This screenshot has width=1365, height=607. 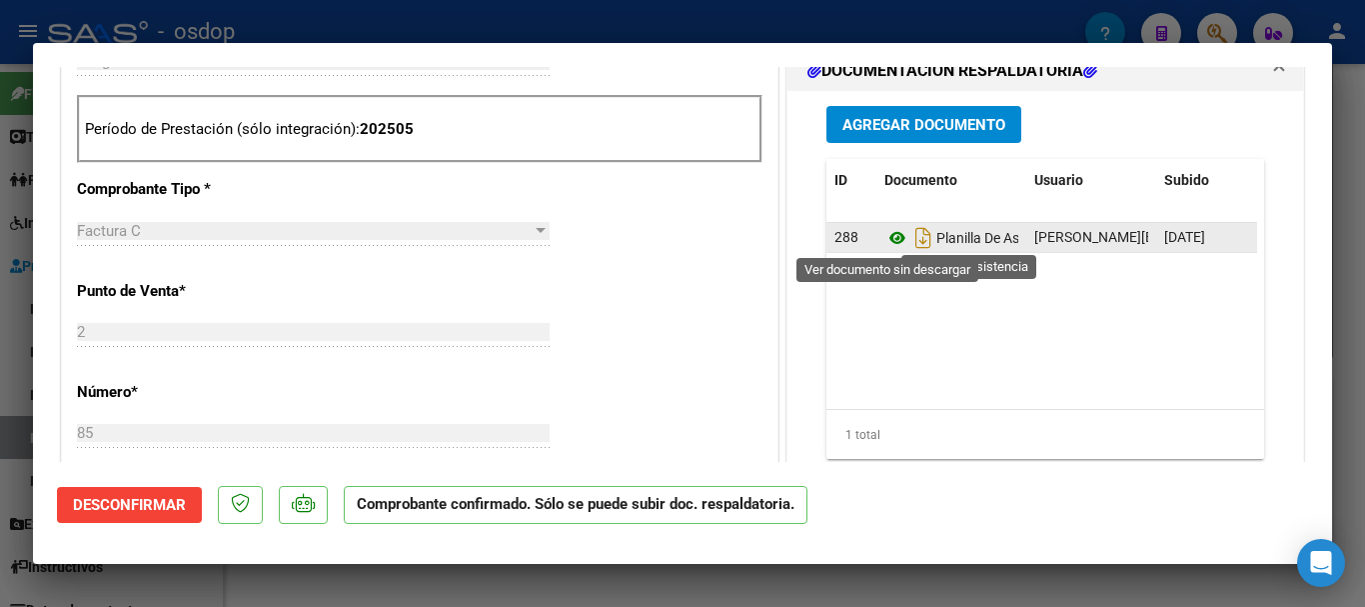 What do you see at coordinates (180, 291) in the screenshot?
I see `p: Punto de Venta` at bounding box center [180, 291].